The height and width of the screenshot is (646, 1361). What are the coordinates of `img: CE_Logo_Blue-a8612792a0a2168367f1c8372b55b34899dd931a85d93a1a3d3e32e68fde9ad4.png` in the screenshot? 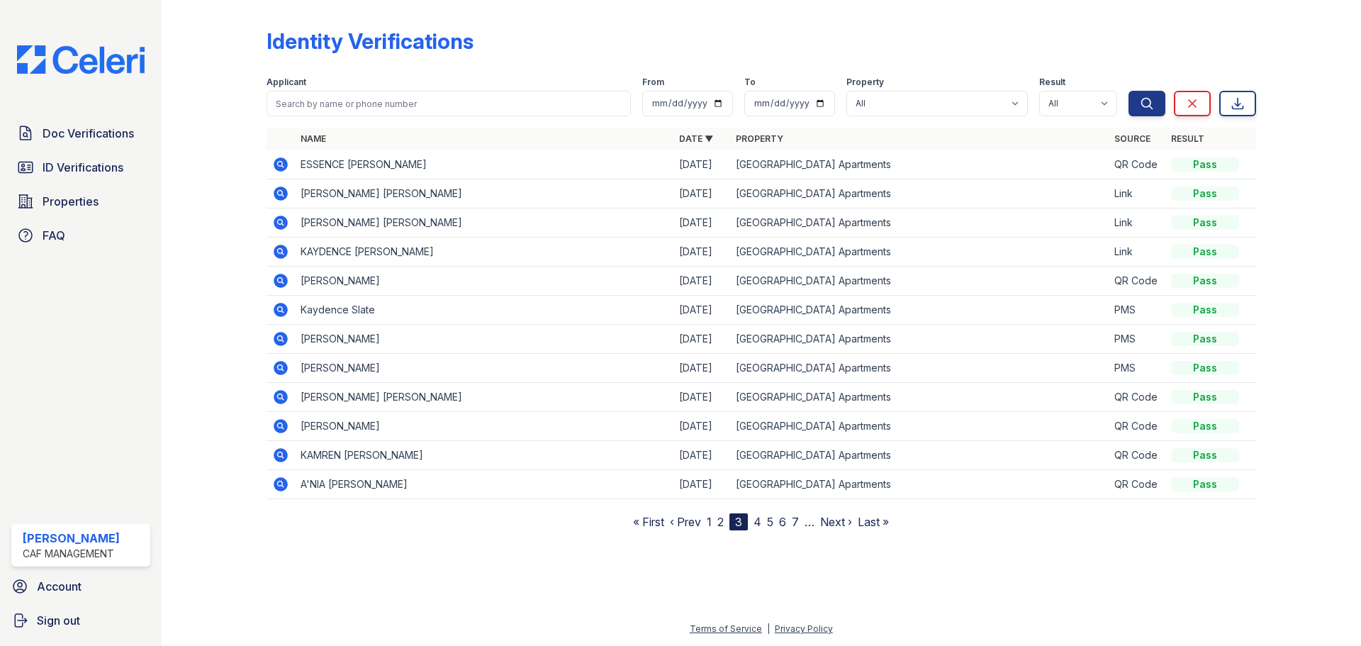 It's located at (81, 60).